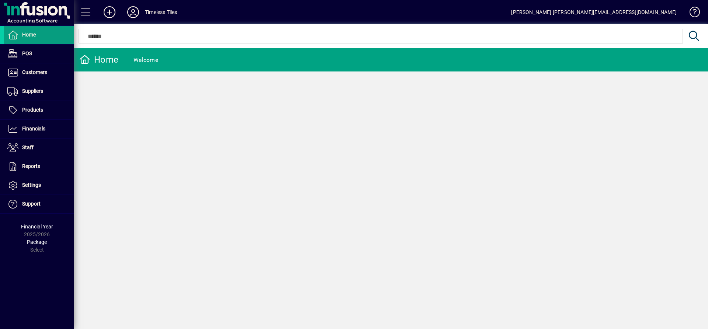 This screenshot has height=329, width=708. Describe the element at coordinates (29, 35) in the screenshot. I see `span: Home` at that location.